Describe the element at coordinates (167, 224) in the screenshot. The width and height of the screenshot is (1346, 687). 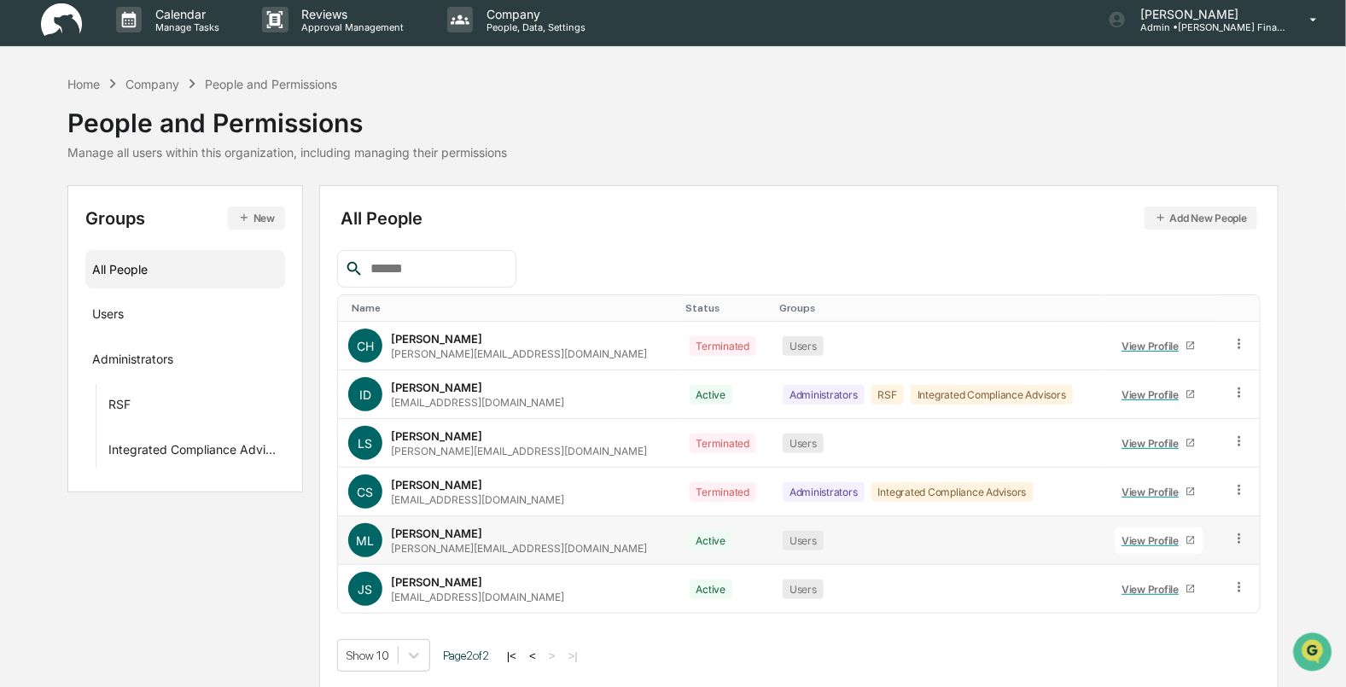
I see `a: 🗄️Attestations` at that location.